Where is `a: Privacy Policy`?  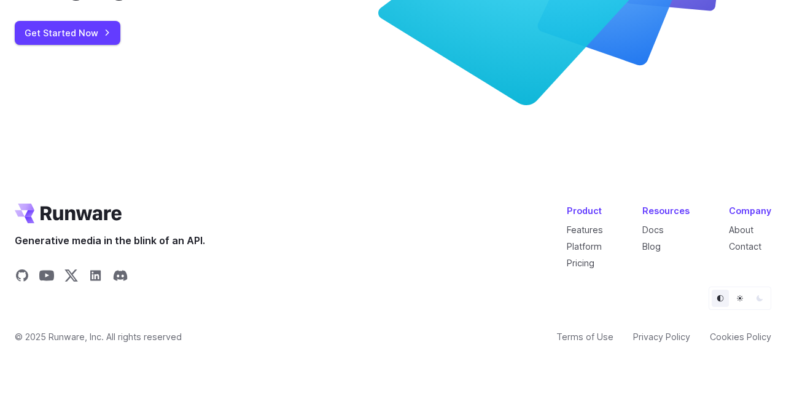
a: Privacy Policy is located at coordinates (662, 336).